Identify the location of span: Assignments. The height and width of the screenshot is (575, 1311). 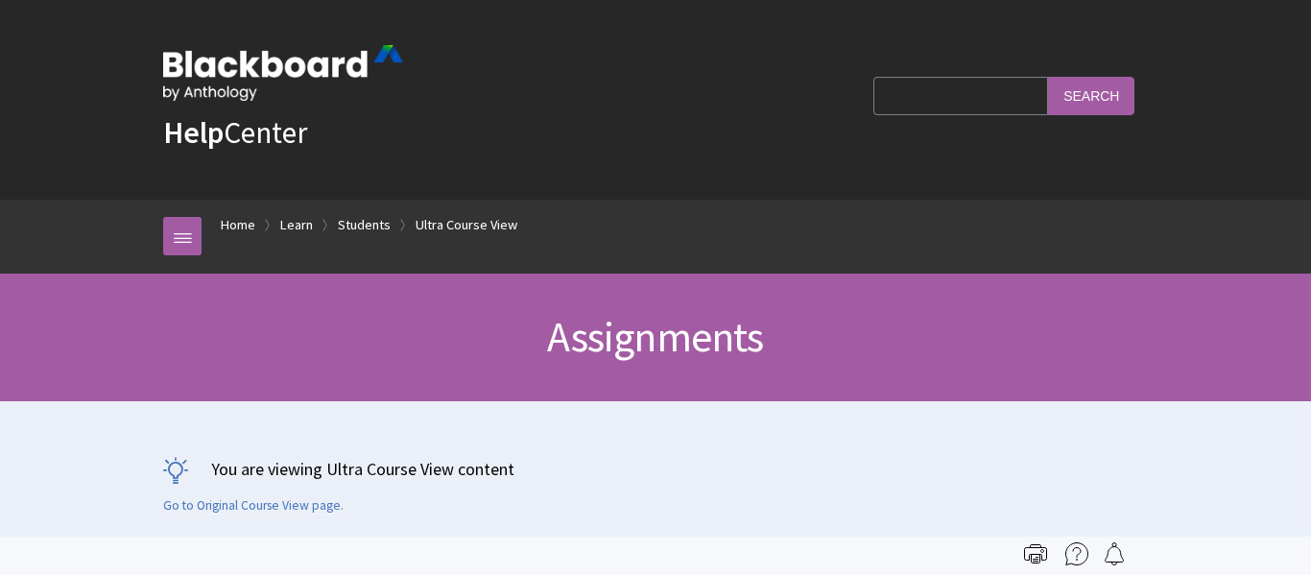
(654, 336).